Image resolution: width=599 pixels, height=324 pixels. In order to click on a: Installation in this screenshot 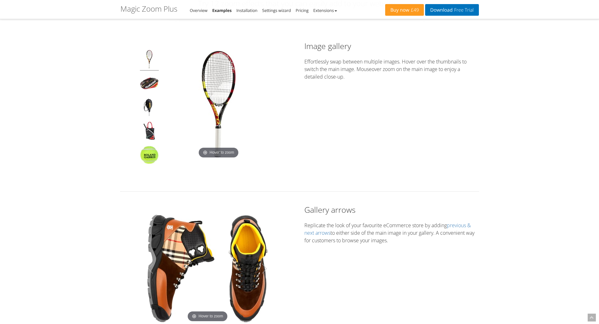, I will do `click(247, 10)`.